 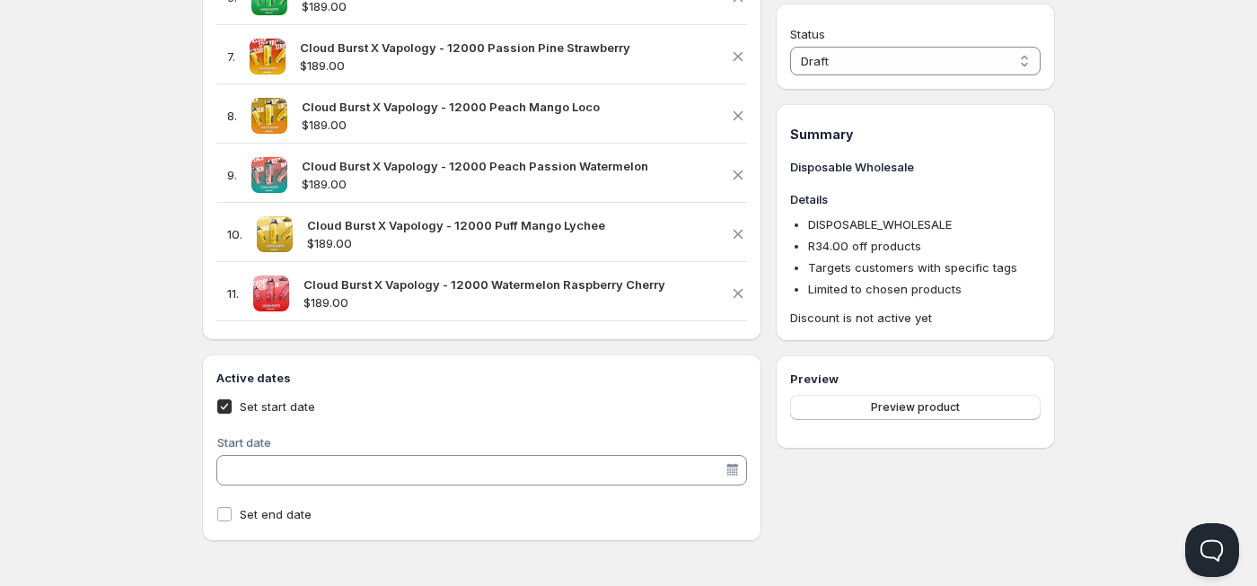 What do you see at coordinates (915, 135) in the screenshot?
I see `h1: Summary` at bounding box center [915, 135].